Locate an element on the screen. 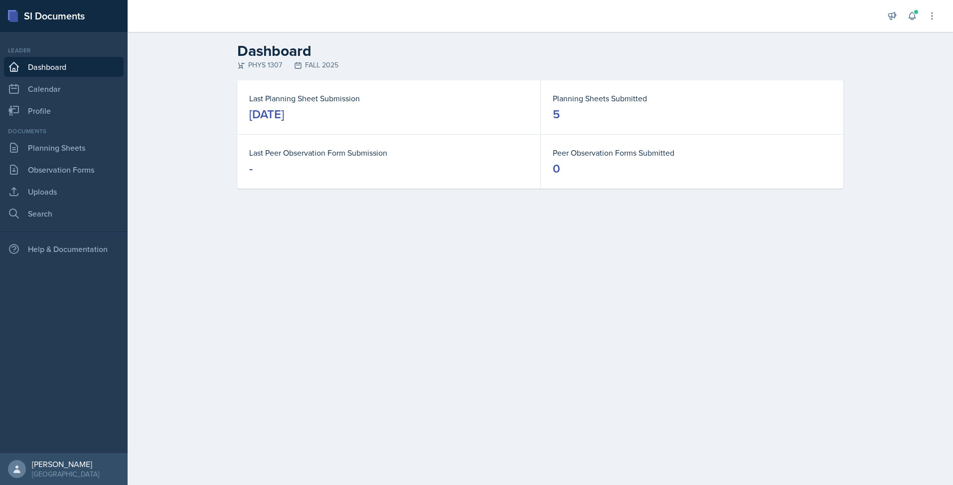 This screenshot has width=953, height=485. h2: Dashboard is located at coordinates (540, 51).